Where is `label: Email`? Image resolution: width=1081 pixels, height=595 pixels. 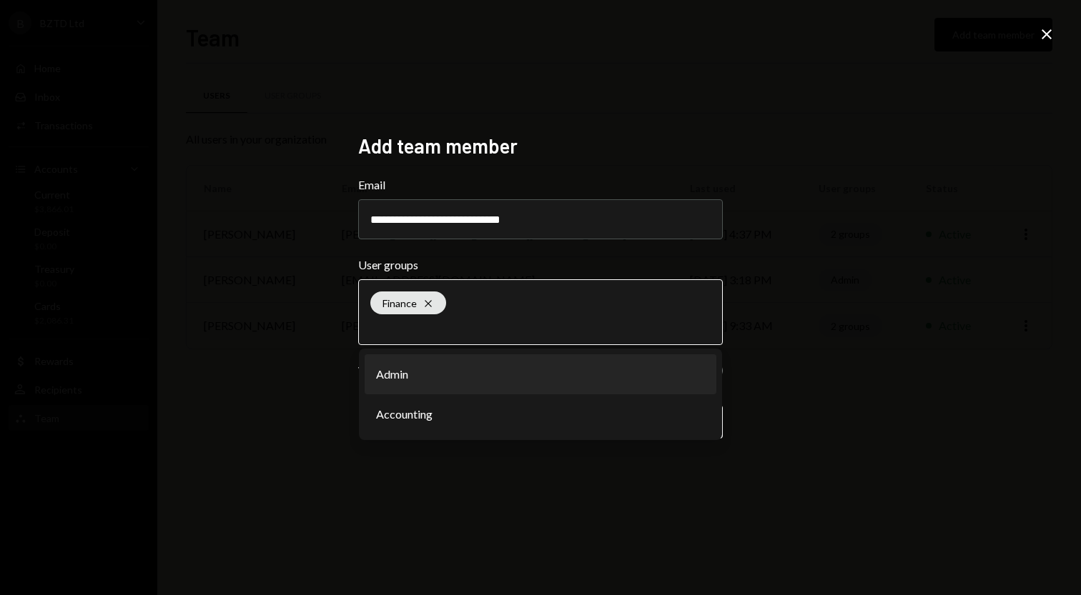 label: Email is located at coordinates (540, 185).